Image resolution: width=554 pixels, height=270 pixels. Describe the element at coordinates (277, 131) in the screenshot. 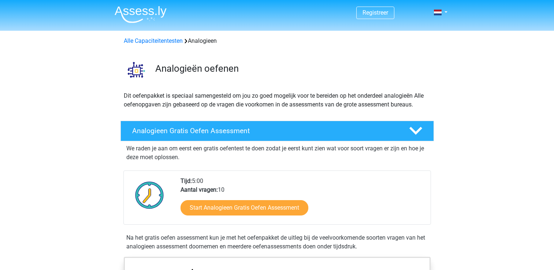

I see `a: Analogieen Gratis Oefen Assessment` at that location.